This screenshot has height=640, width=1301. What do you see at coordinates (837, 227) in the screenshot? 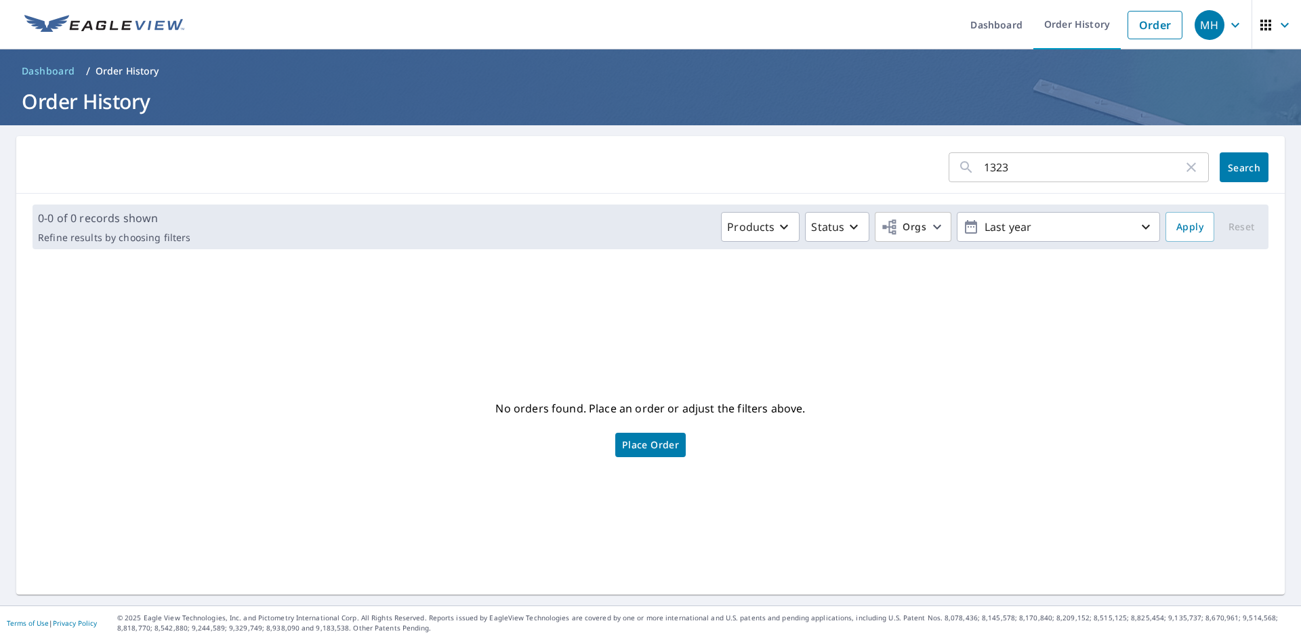
I see `button: Status` at bounding box center [837, 227].